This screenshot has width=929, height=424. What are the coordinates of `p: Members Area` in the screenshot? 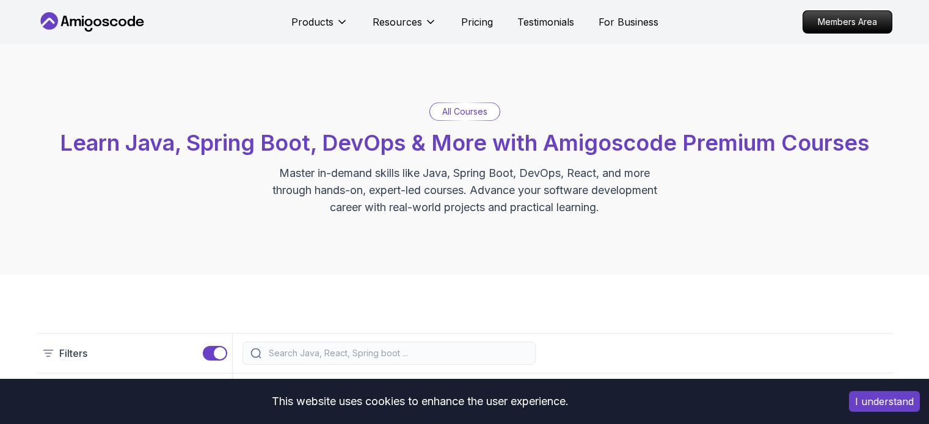 It's located at (847, 22).